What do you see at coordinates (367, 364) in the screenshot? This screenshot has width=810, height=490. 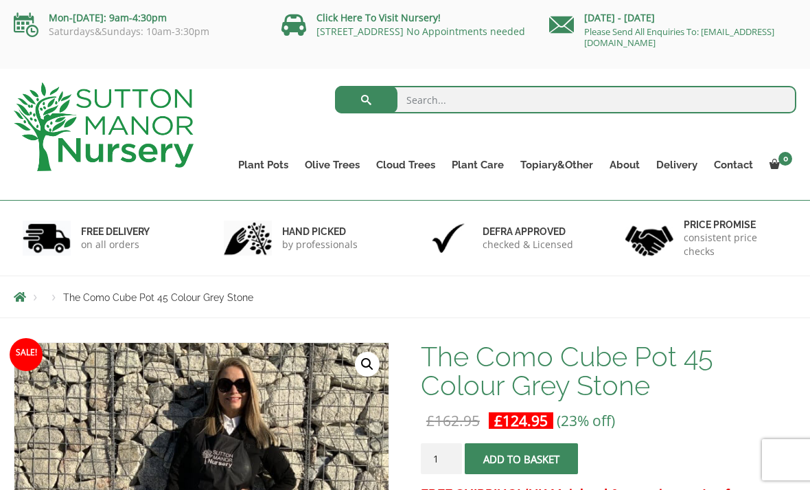 I see `a: View full-screen image gallery` at bounding box center [367, 364].